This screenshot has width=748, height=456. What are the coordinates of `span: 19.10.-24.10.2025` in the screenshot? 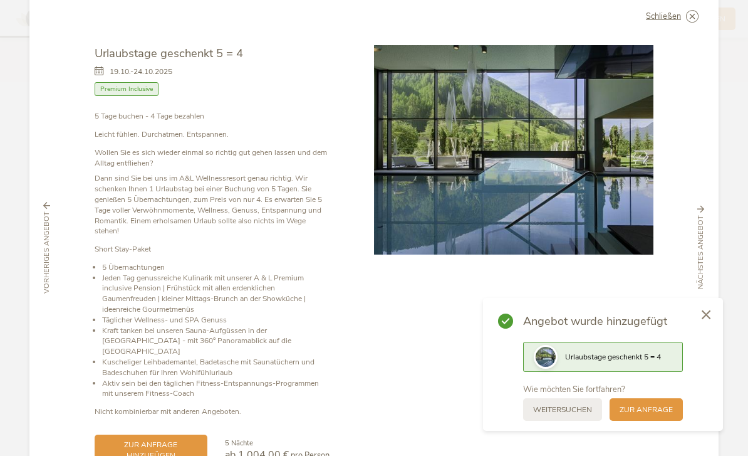 It's located at (141, 71).